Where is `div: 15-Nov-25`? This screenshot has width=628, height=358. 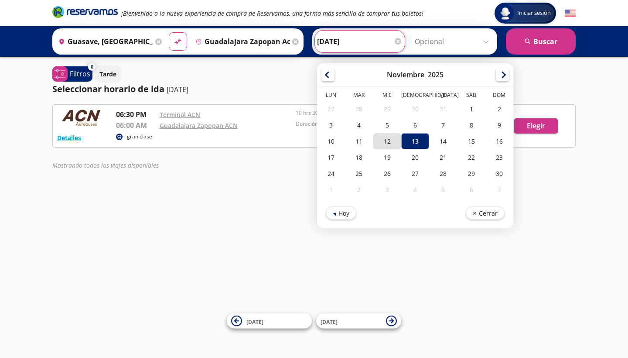
div: 15-Nov-25 is located at coordinates (471, 141).